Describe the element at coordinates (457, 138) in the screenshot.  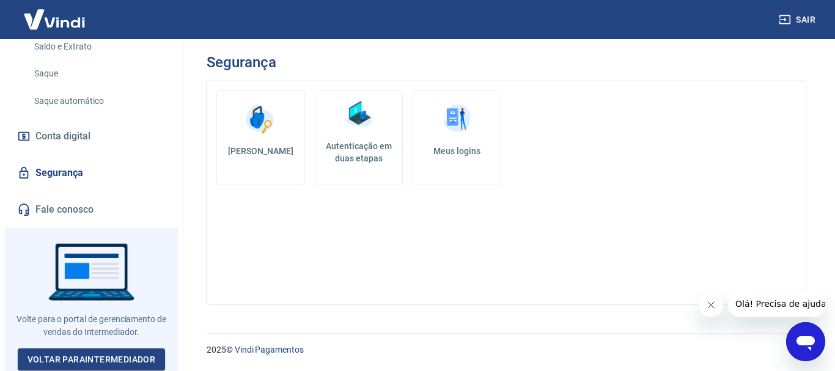
I see `a: Meus logins` at that location.